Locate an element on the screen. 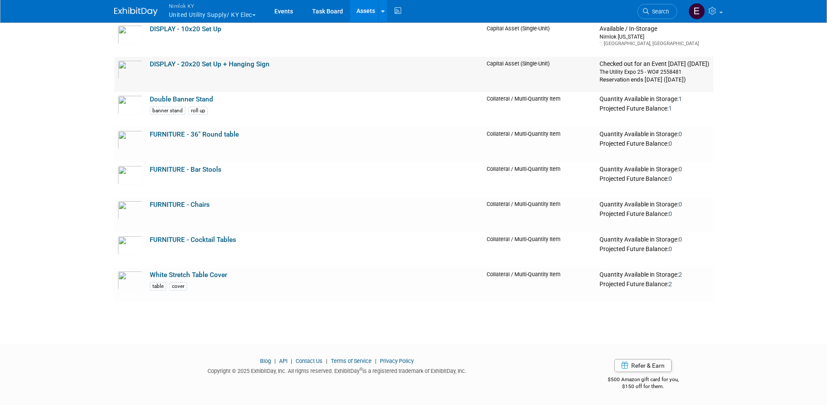  a: Blog is located at coordinates (265, 361).